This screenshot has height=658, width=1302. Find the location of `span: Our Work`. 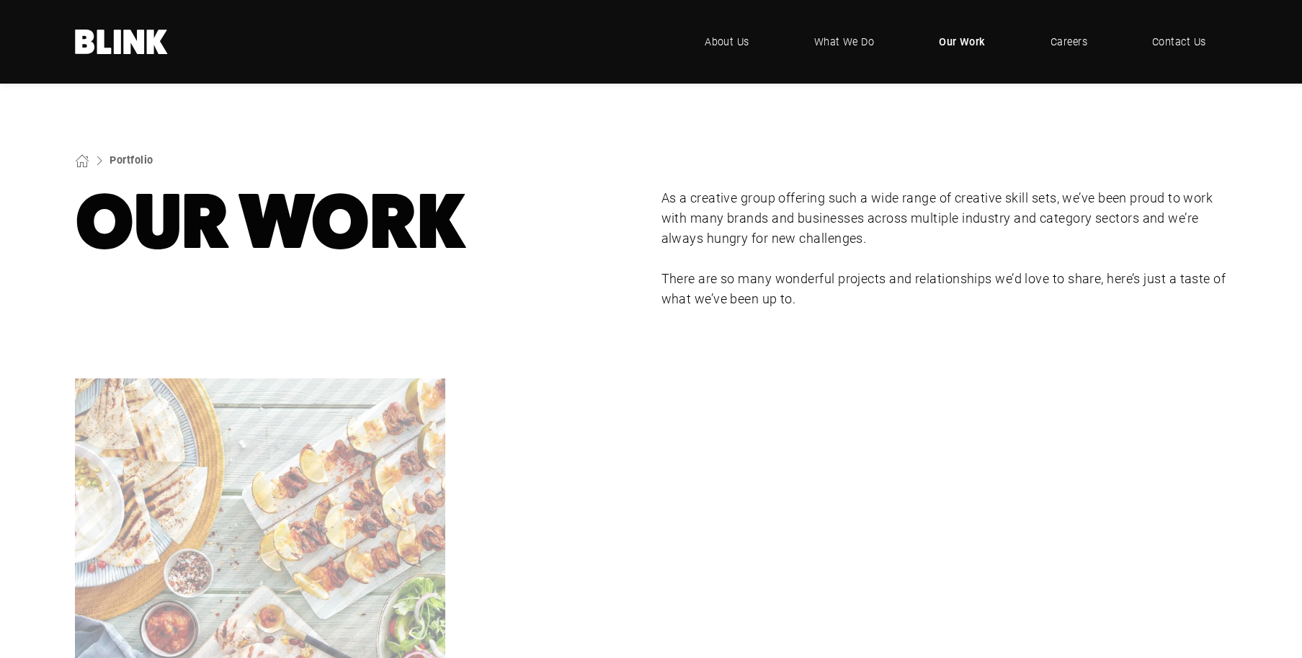

span: Our Work is located at coordinates (962, 42).